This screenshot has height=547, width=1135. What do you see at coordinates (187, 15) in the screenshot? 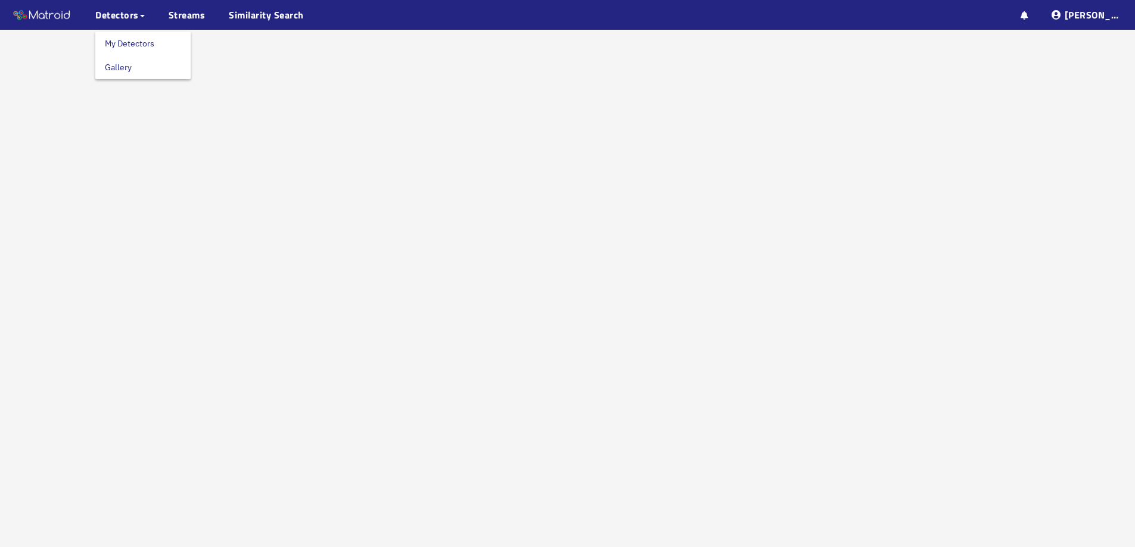
I see `a: Streams` at bounding box center [187, 15].